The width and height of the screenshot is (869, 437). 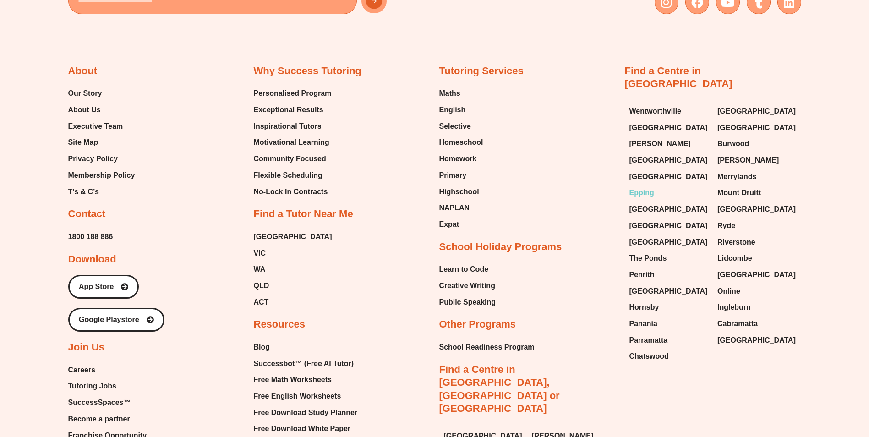 I want to click on a: Primary, so click(x=461, y=175).